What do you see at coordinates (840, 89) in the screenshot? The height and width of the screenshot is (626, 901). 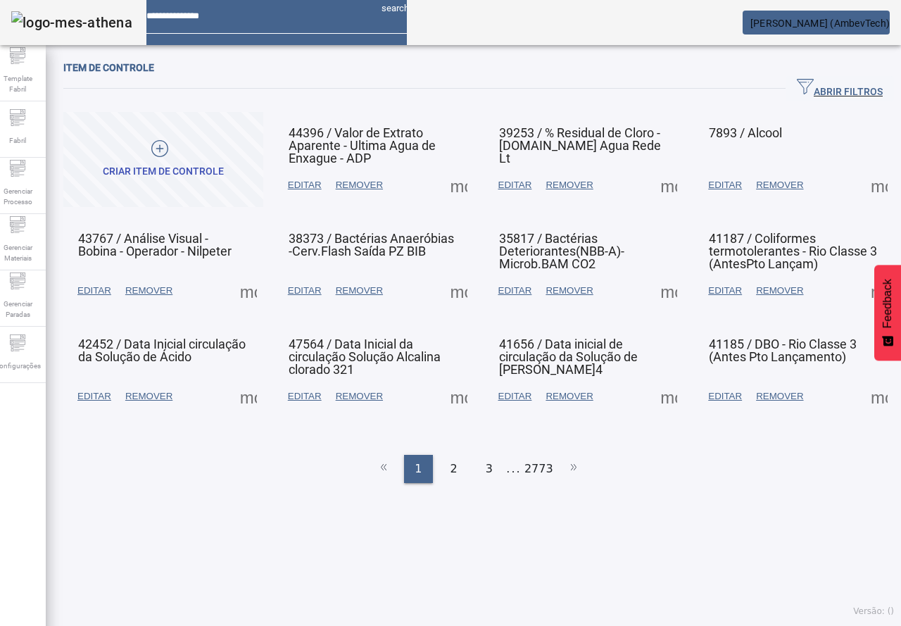 I see `button: ABRIR FILTROS` at bounding box center [840, 89].